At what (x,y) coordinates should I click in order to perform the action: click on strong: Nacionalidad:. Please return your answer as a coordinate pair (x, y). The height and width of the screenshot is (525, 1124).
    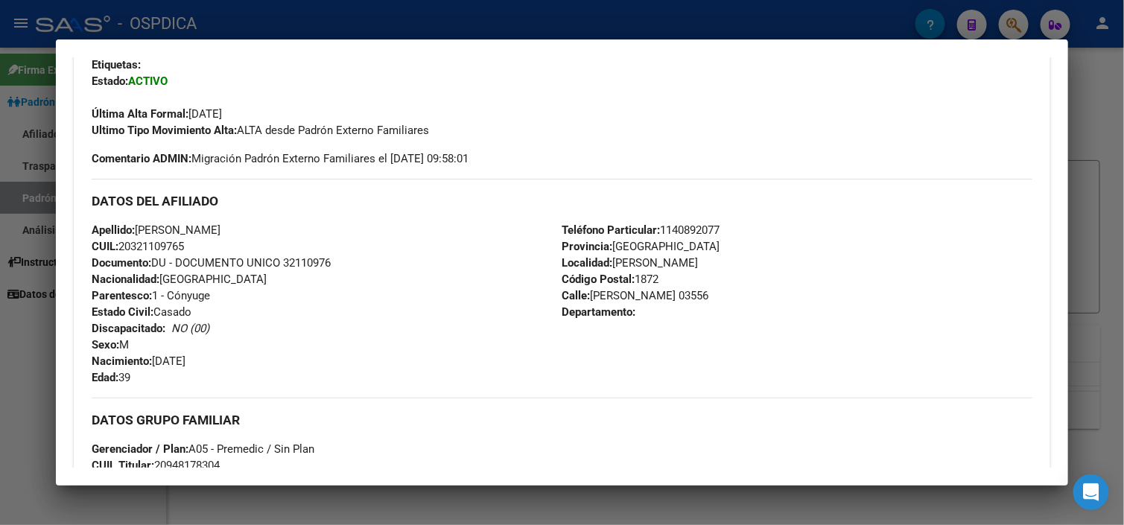
    Looking at the image, I should click on (125, 279).